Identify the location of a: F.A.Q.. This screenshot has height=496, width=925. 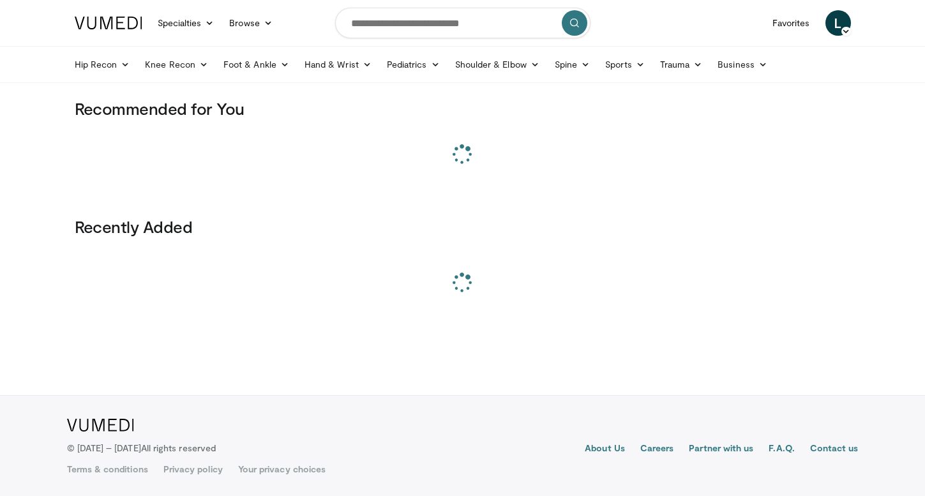
(781, 449).